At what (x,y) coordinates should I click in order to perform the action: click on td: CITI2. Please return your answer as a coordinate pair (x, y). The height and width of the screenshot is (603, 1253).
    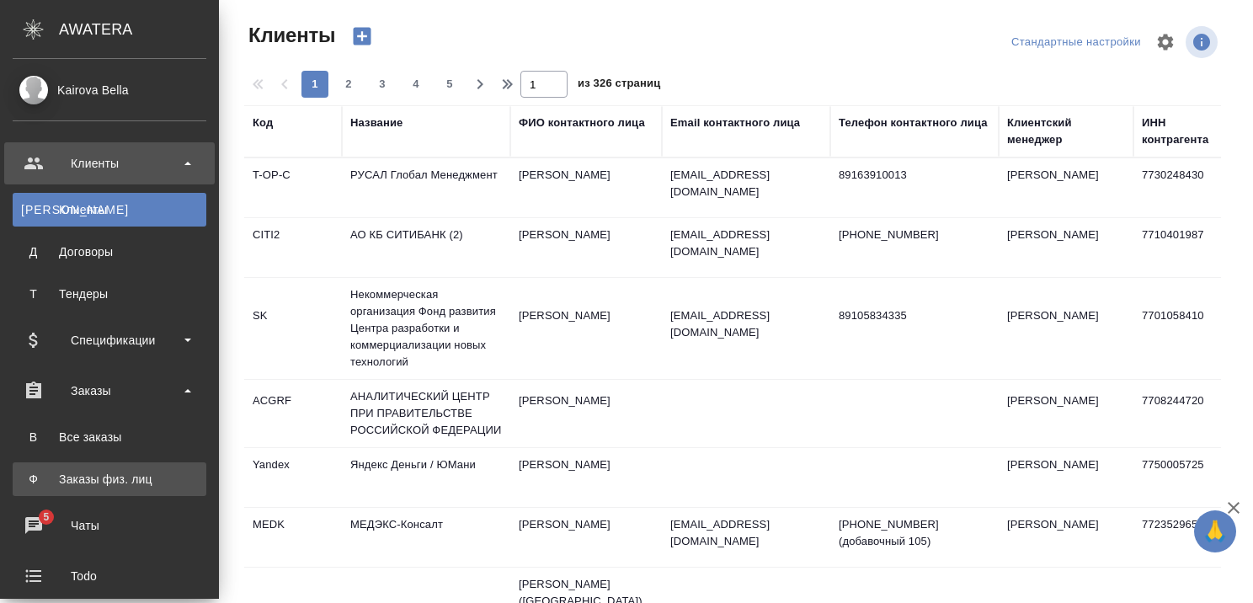
    Looking at the image, I should click on (293, 248).